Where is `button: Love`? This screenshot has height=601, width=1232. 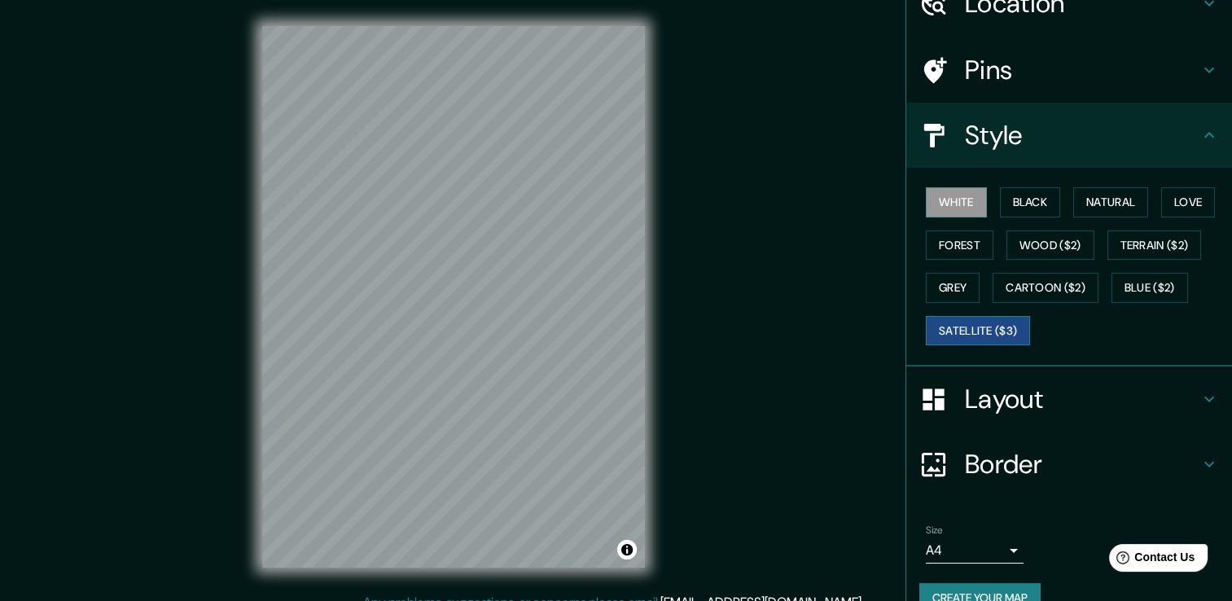
button: Love is located at coordinates (1188, 202).